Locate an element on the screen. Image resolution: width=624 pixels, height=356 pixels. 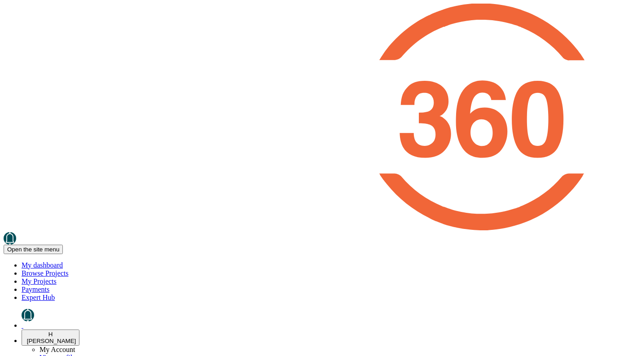
span: Open the site menu is located at coordinates (33, 249).